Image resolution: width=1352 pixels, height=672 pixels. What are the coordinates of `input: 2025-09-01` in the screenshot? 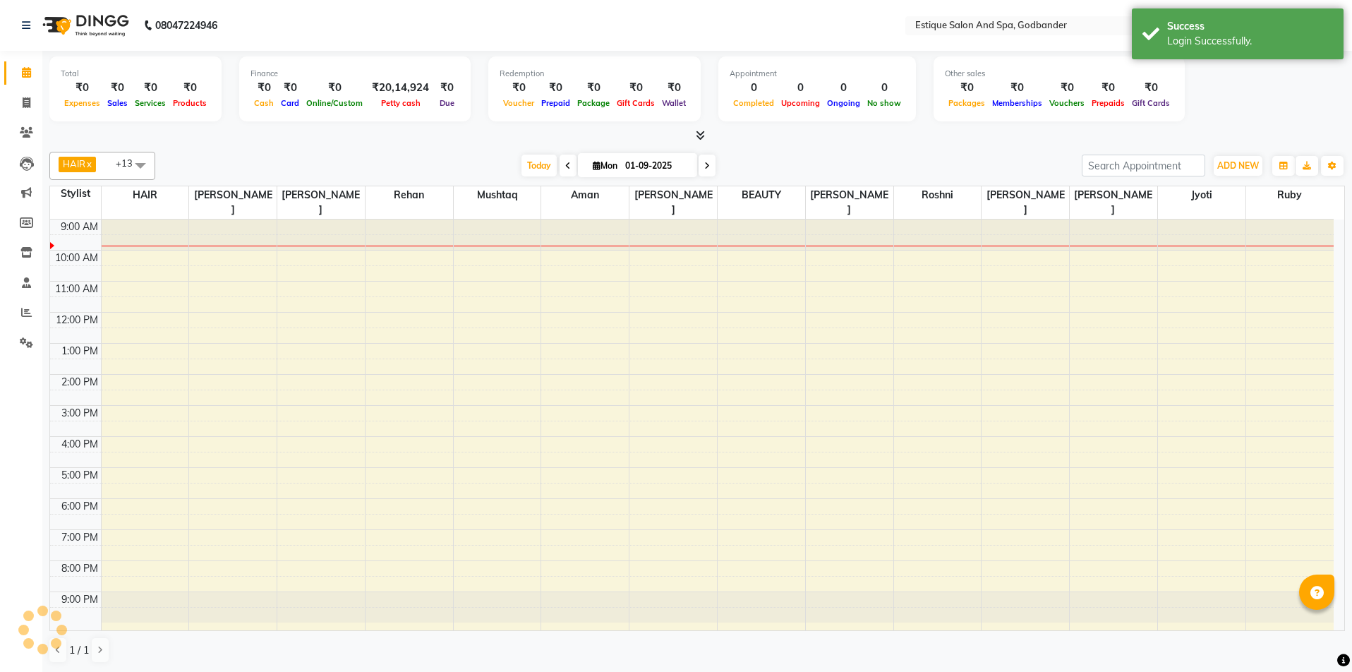 It's located at (656, 166).